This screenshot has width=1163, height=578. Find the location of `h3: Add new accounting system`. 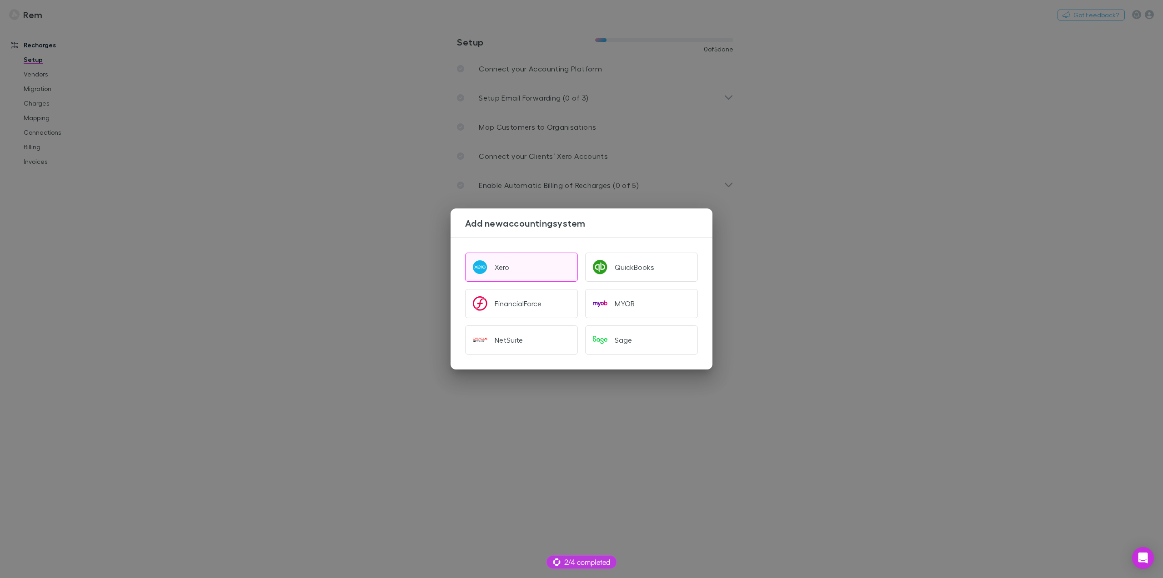

h3: Add new accounting system is located at coordinates (589, 223).